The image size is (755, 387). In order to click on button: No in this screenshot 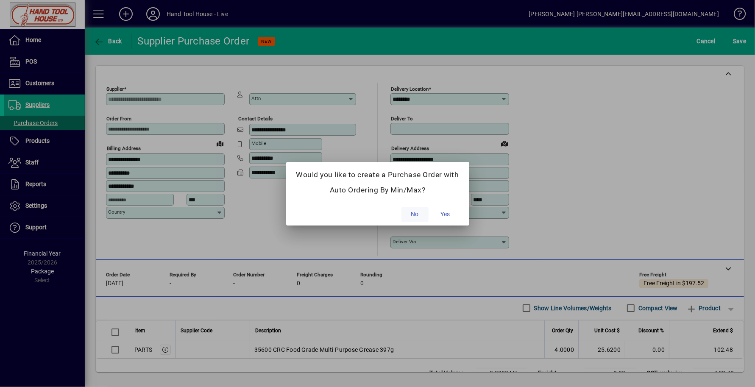, I will do `click(415, 215)`.